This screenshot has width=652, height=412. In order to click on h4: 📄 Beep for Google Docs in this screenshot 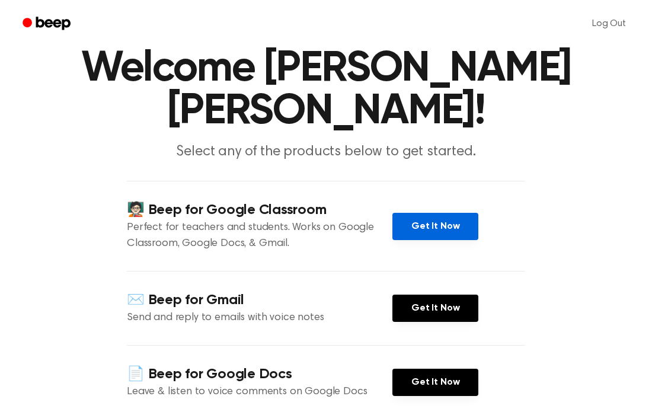, I will do `click(259, 374)`.